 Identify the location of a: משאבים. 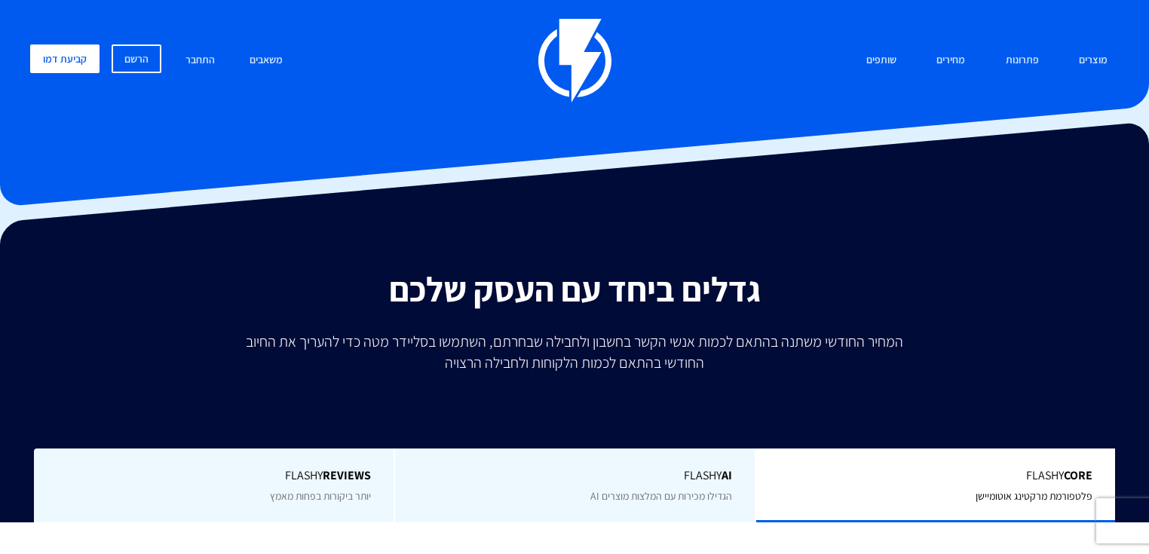
(266, 60).